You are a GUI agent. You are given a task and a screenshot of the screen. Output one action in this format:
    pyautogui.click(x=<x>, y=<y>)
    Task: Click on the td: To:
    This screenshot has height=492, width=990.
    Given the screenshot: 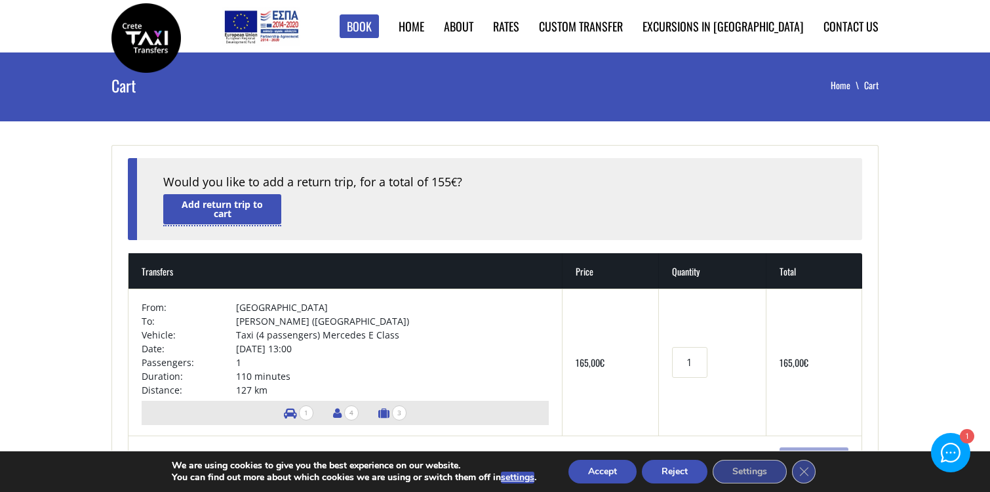 What is the action you would take?
    pyautogui.click(x=189, y=321)
    